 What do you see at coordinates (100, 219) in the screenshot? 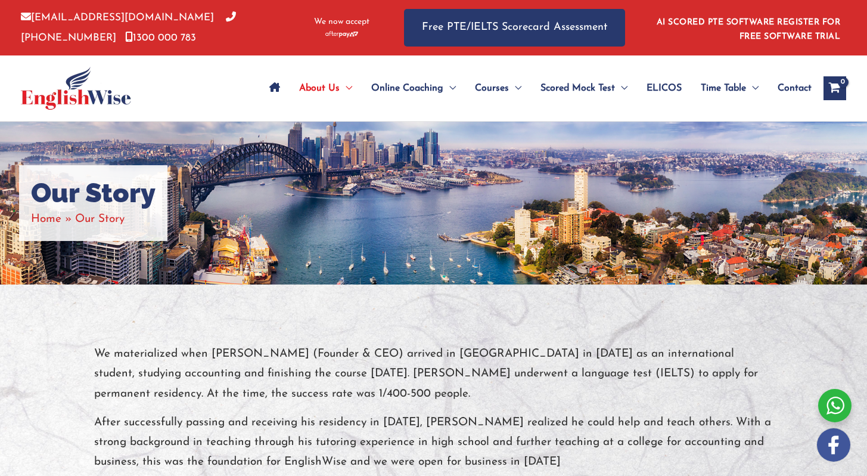
I see `span: Our Story` at bounding box center [100, 219].